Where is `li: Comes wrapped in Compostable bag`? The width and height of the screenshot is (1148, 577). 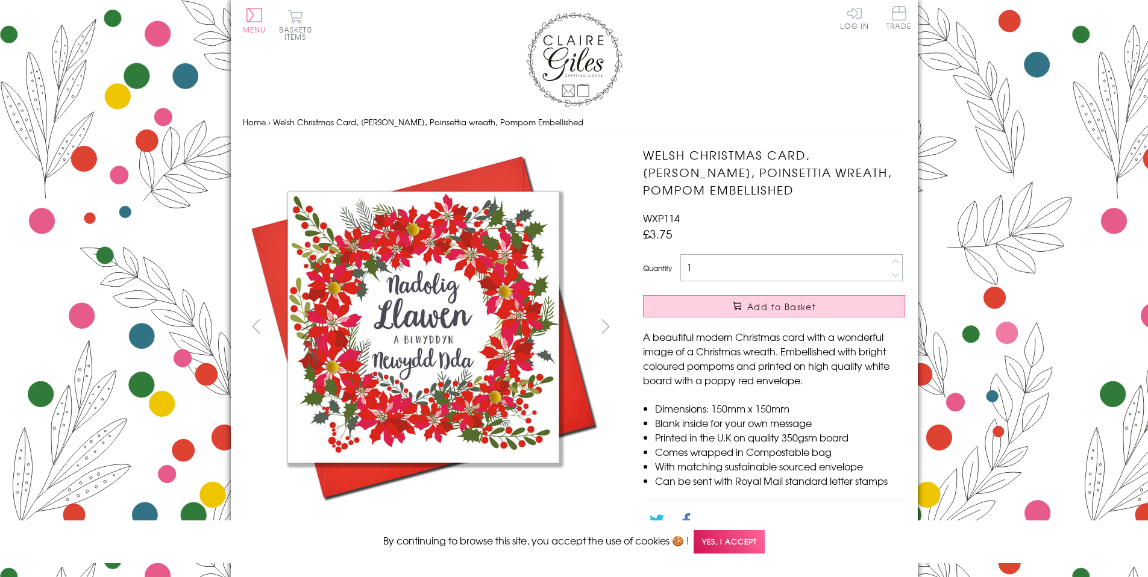
li: Comes wrapped in Compostable bag is located at coordinates (780, 452).